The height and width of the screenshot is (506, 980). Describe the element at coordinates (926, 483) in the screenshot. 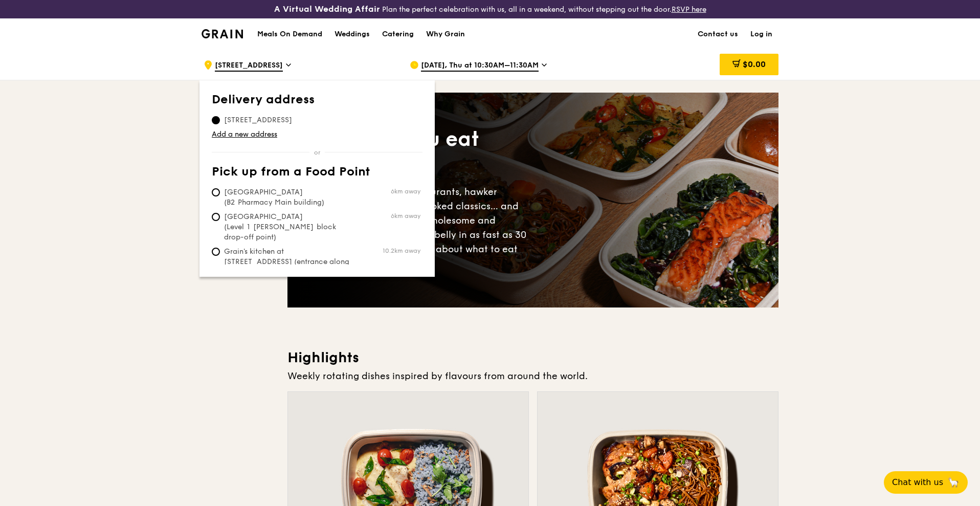

I see `button: Chat with us🦙` at that location.